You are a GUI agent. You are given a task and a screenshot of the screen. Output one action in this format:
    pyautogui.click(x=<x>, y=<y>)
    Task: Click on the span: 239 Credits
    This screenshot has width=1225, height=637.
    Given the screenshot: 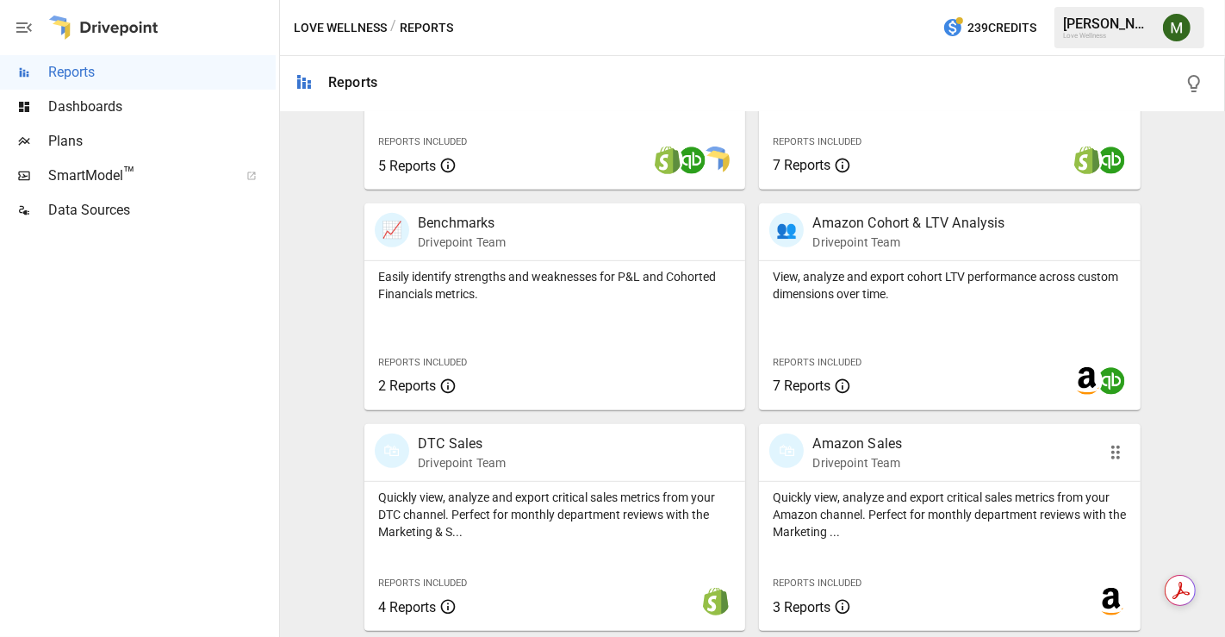 What is the action you would take?
    pyautogui.click(x=1002, y=28)
    